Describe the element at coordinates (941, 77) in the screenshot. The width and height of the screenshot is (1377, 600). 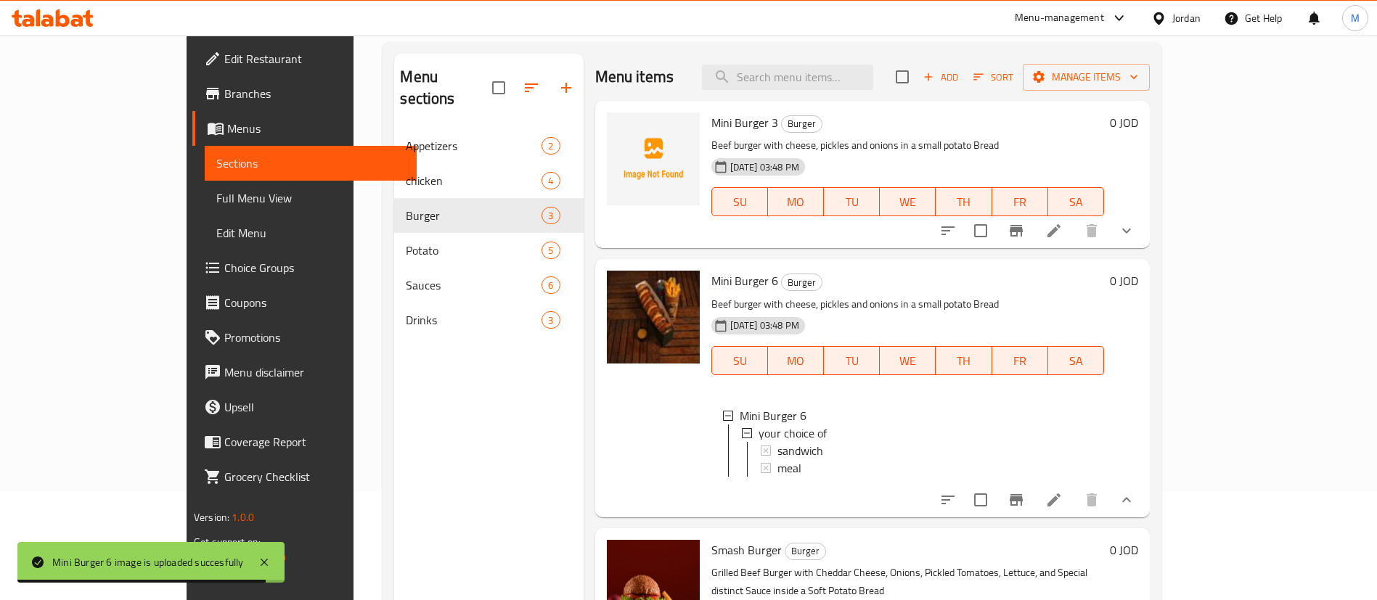
I see `button: Add` at that location.